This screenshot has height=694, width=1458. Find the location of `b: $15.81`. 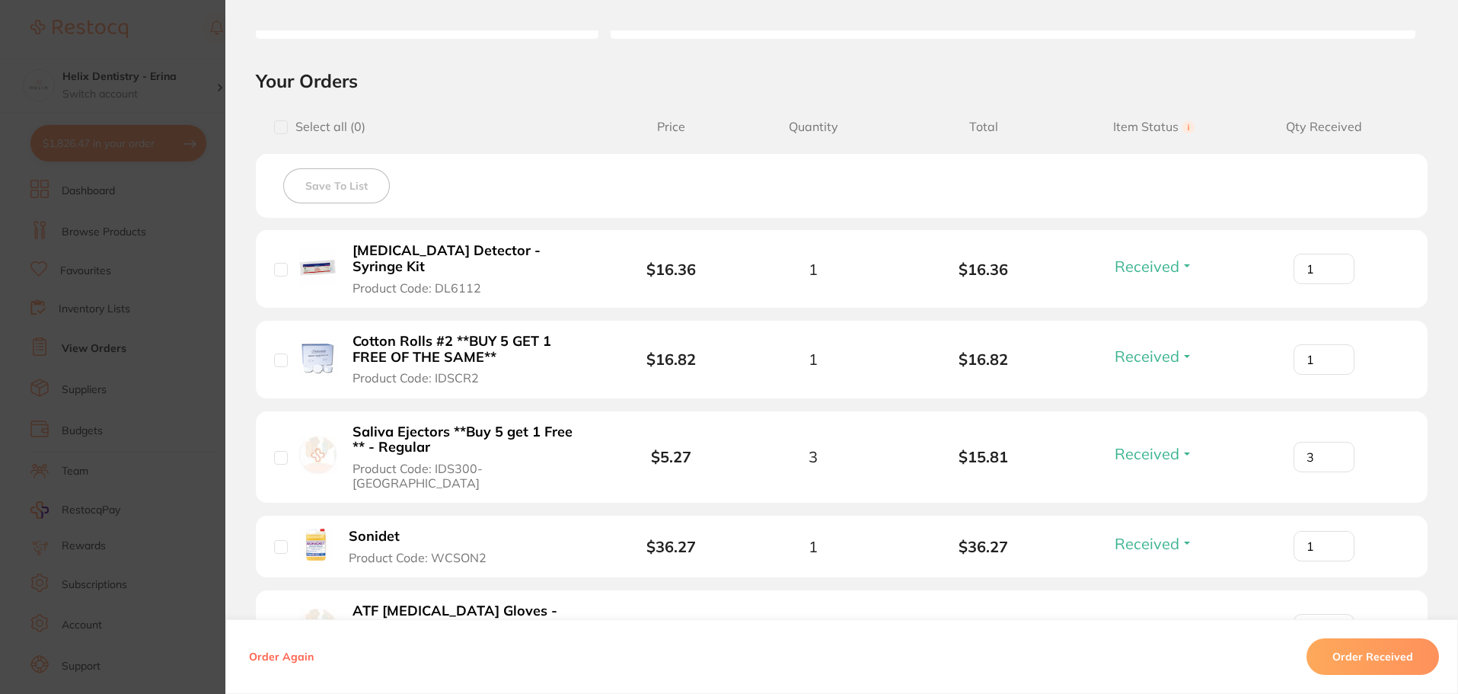

b: $15.81 is located at coordinates (984, 456).